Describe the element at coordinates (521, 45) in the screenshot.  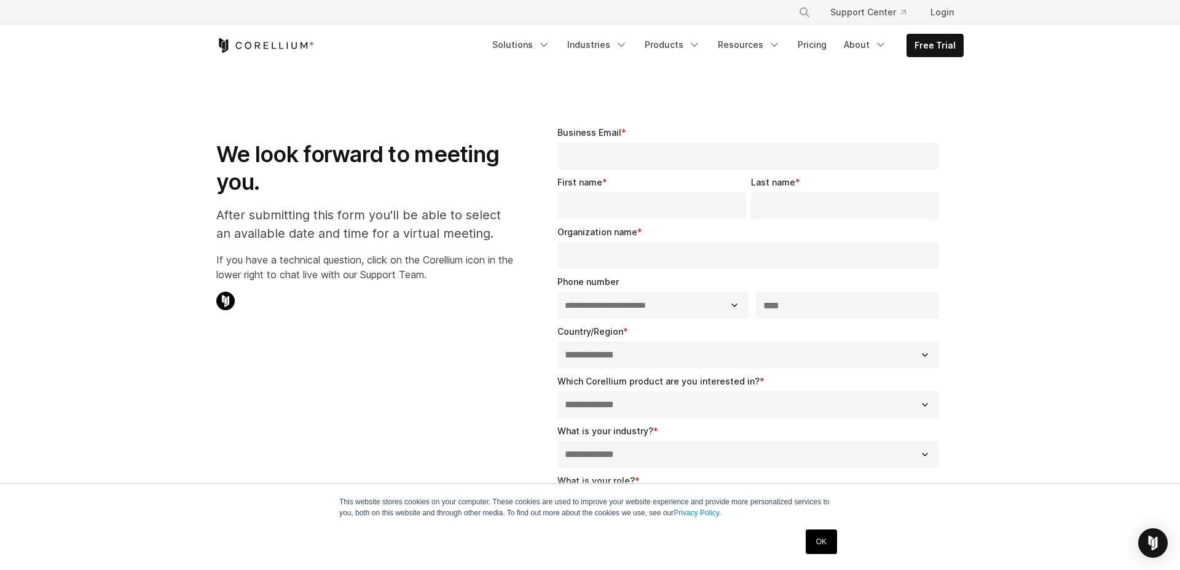
I see `a: Solutions` at that location.